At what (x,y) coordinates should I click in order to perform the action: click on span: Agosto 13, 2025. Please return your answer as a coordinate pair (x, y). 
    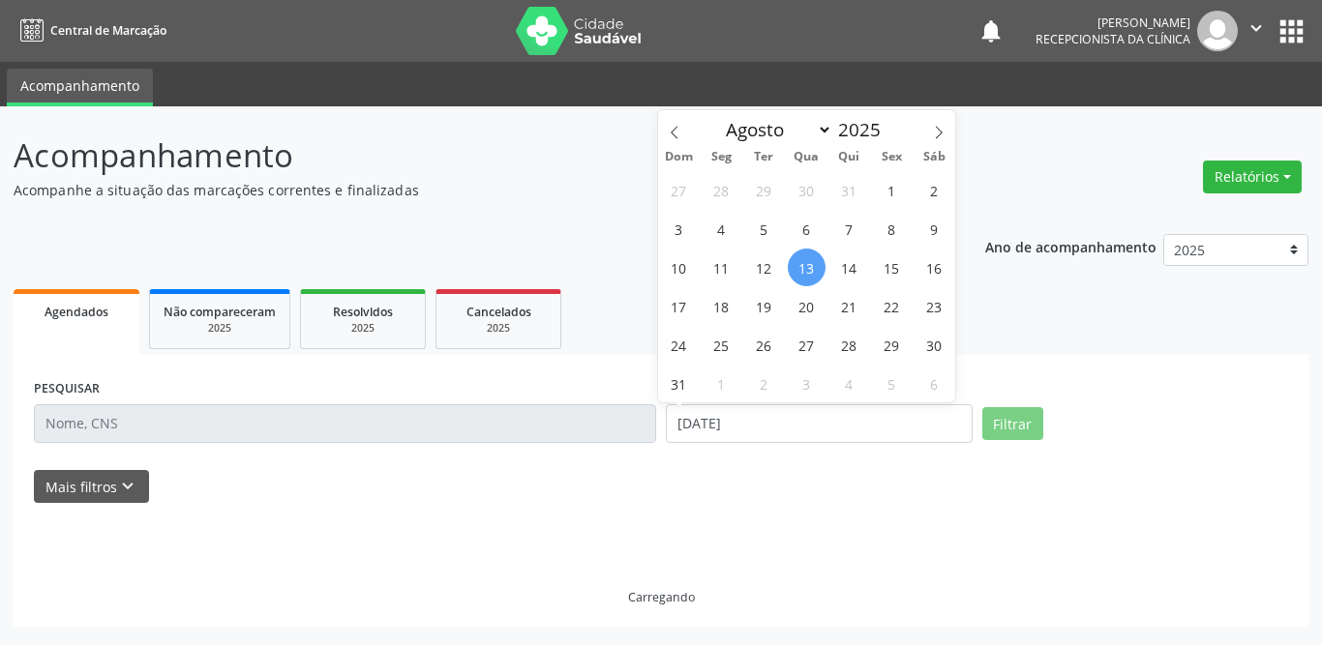
    Looking at the image, I should click on (806, 267).